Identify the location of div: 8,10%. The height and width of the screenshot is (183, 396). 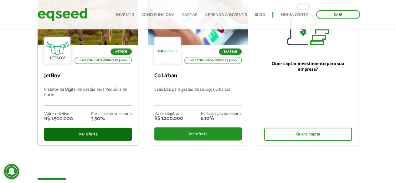
(221, 119).